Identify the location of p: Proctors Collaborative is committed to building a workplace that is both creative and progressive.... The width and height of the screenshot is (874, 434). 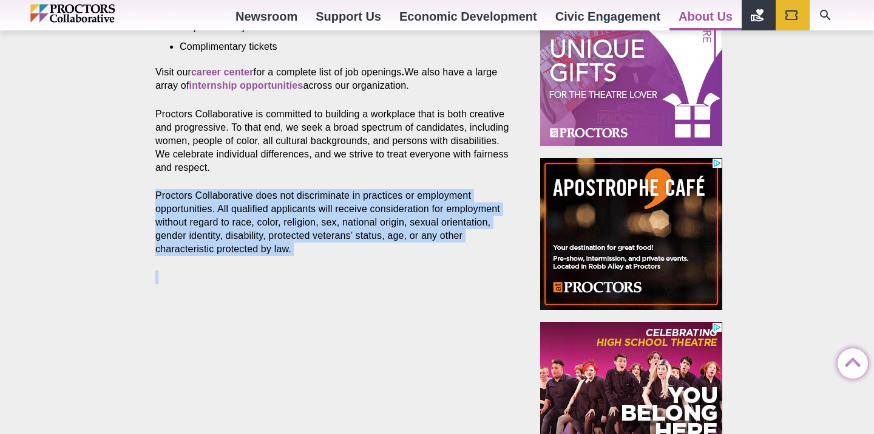
(334, 141).